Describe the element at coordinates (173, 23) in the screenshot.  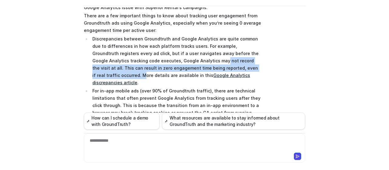
I see `p: There are a few important things to know about tracking user engagement from Groundtruth ads usin...` at that location.